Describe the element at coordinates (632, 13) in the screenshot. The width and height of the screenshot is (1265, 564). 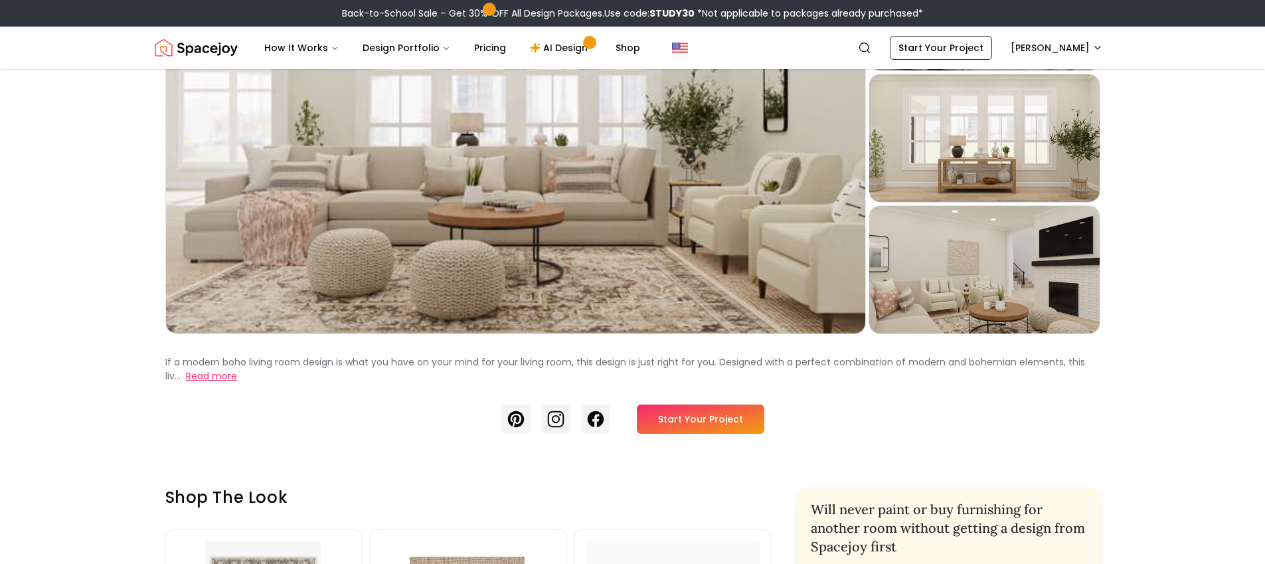
I see `div: Back-to-School Sale – Get 30% OFF All Design Packages.` at that location.